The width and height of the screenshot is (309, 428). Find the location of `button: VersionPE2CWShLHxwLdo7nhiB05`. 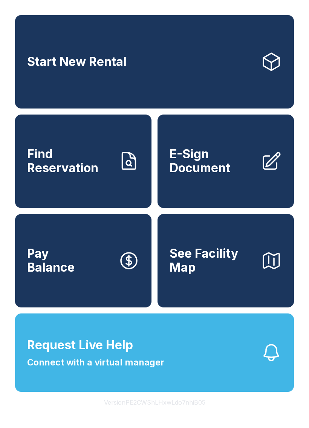

button: VersionPE2CWShLHxwLdo7nhiB05 is located at coordinates (155, 403).